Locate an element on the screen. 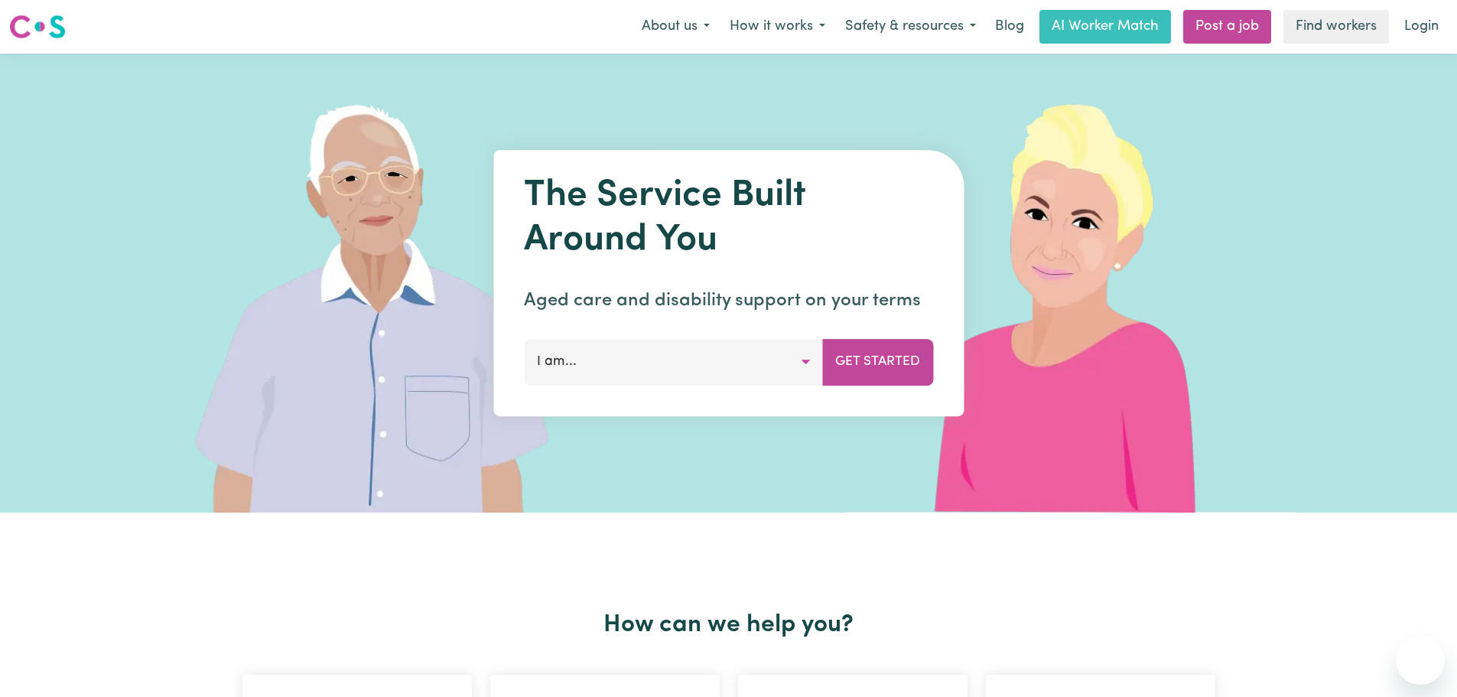 The height and width of the screenshot is (697, 1457). a: AI Worker Match is located at coordinates (1105, 27).